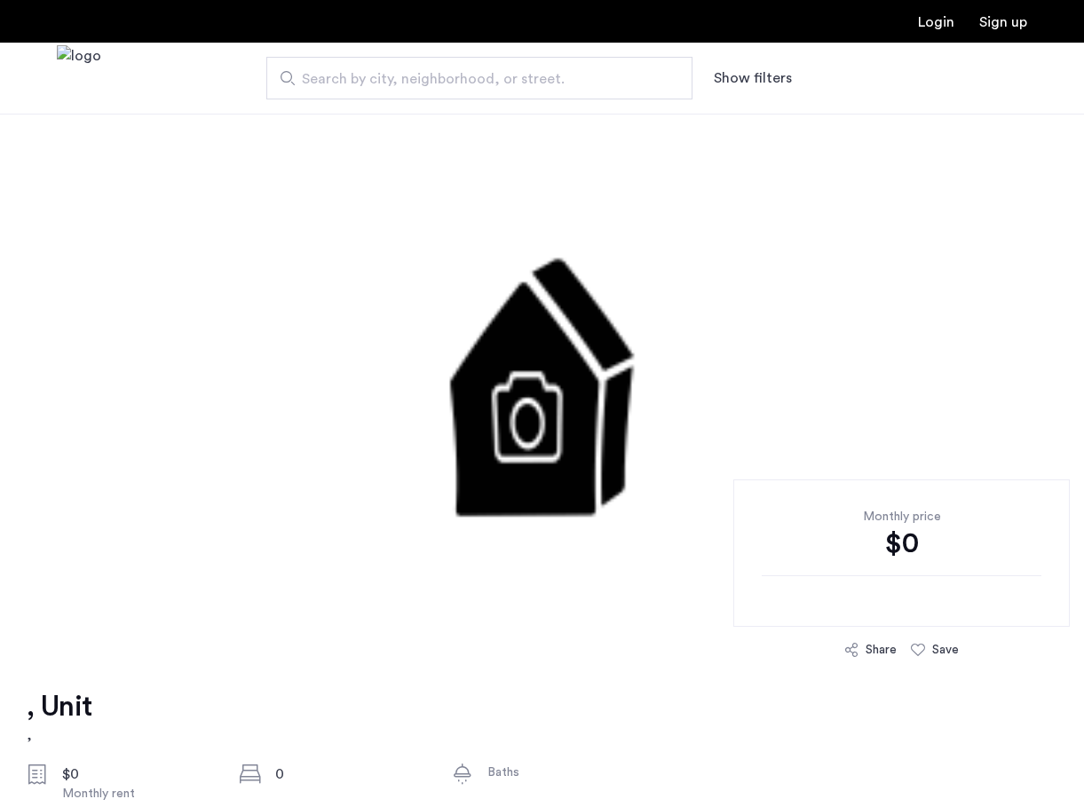 The image size is (1084, 807). I want to click on div: 0, so click(350, 774).